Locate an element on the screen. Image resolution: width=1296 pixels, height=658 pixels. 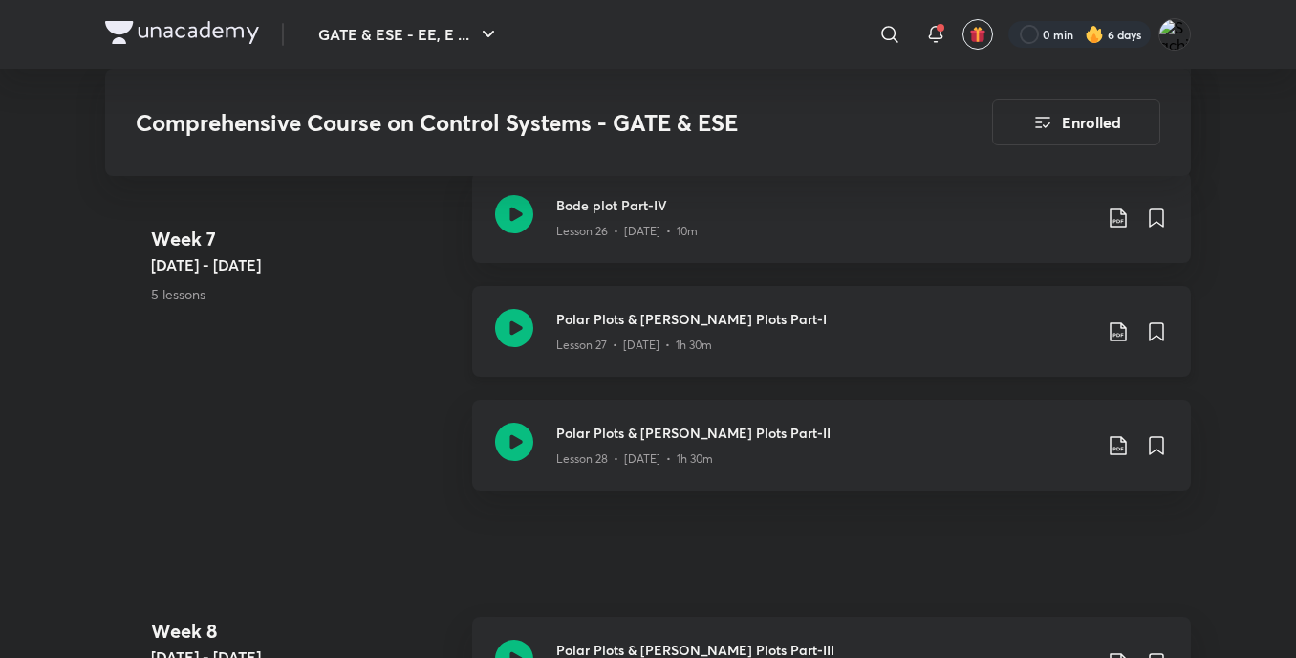
img: Sachin Sonkar is located at coordinates (1175, 34).